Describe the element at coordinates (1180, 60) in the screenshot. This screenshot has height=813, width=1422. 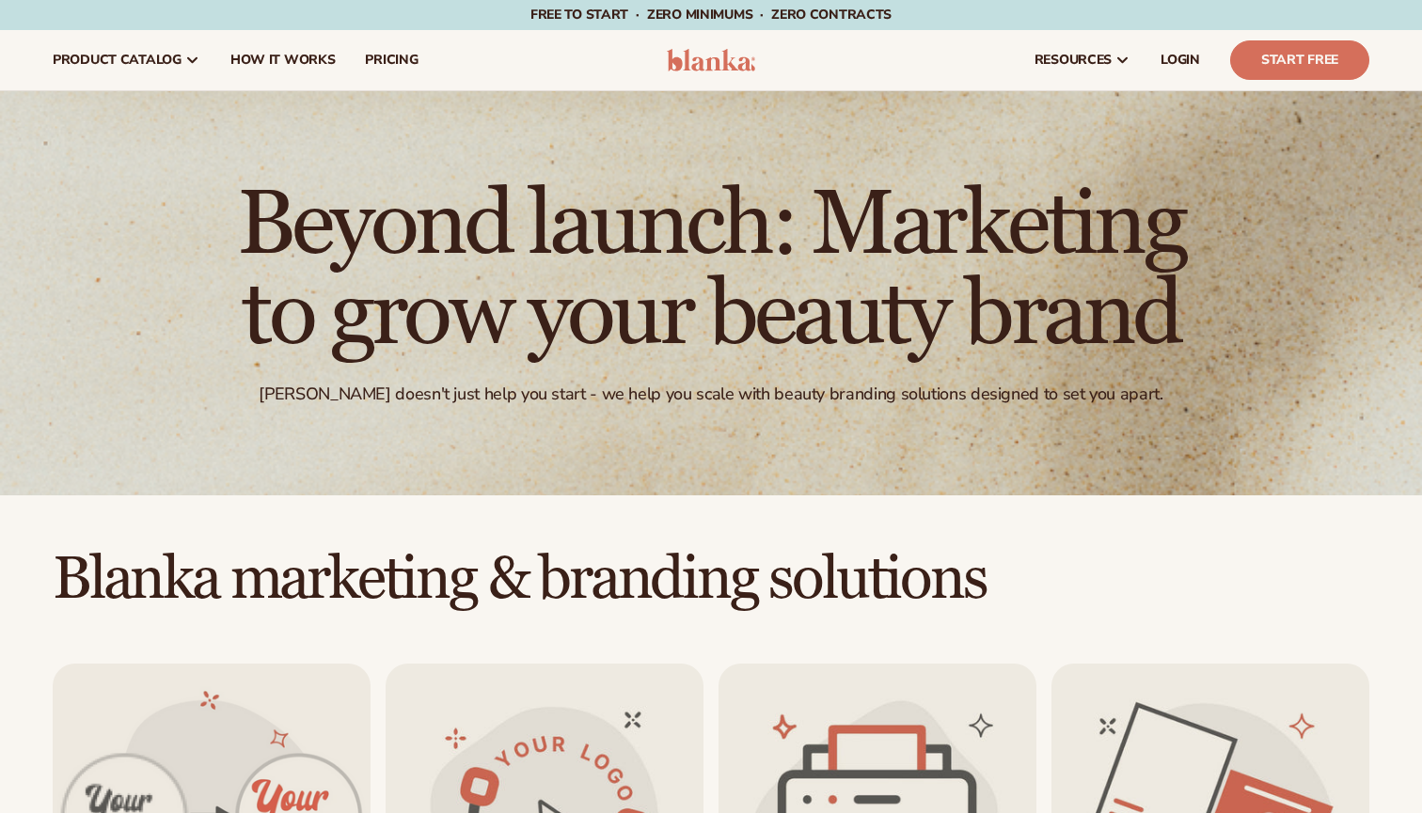
I see `span: LOGIN` at that location.